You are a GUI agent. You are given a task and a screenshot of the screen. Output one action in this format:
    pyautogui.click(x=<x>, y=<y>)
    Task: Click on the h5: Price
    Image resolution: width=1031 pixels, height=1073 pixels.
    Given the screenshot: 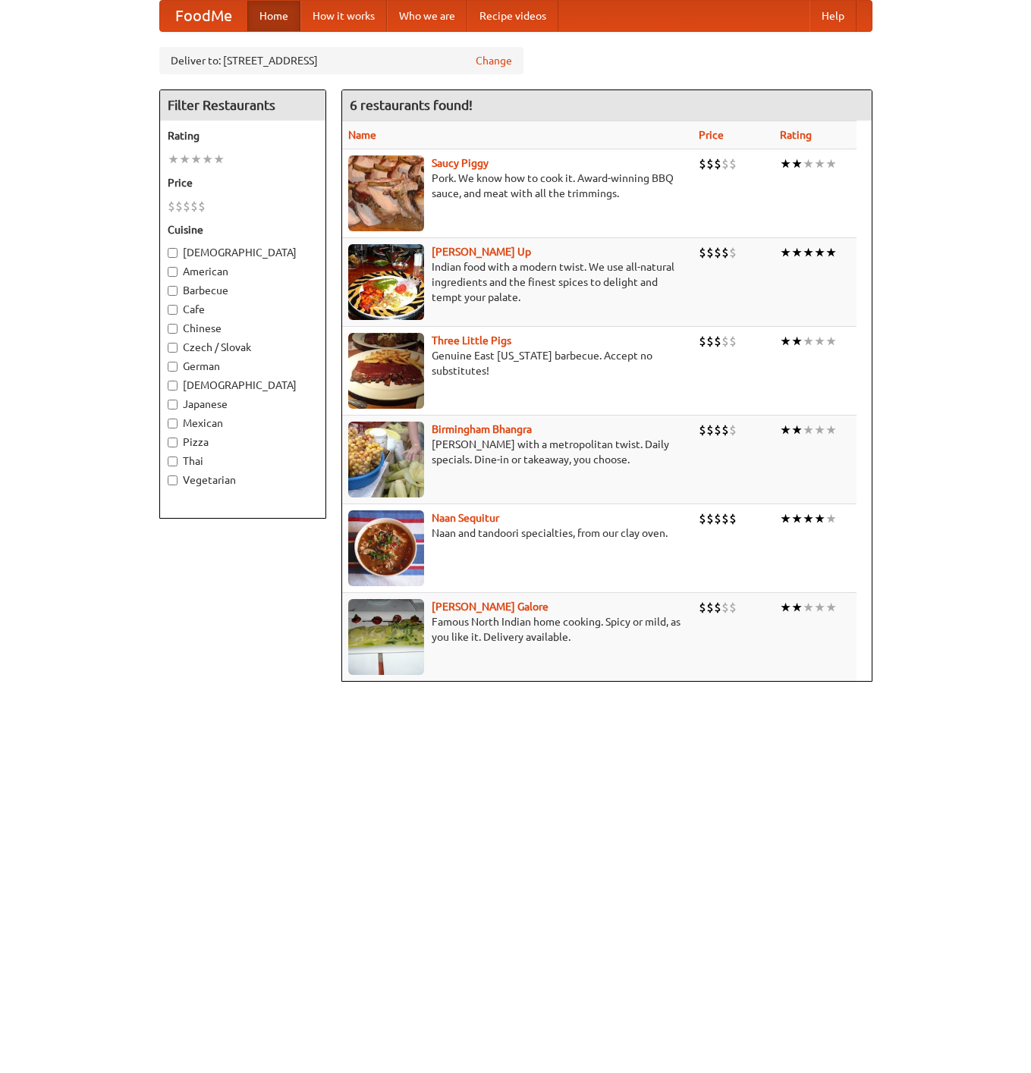 What is the action you would take?
    pyautogui.click(x=243, y=183)
    